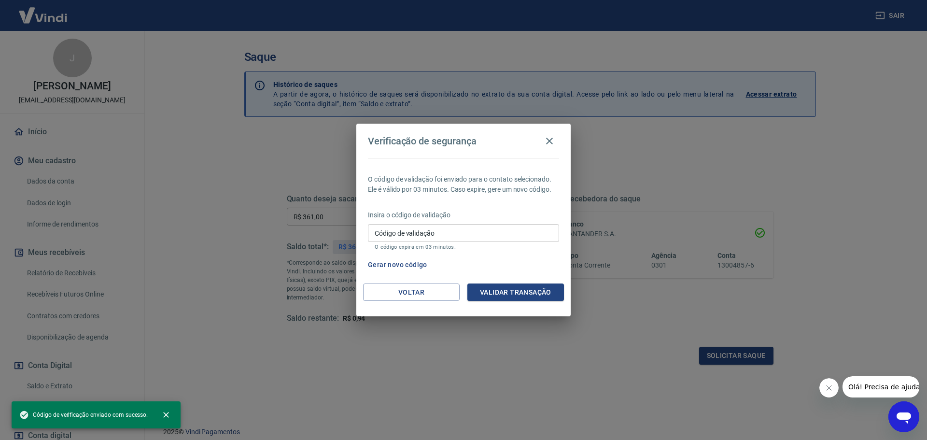 This screenshot has width=927, height=440. Describe the element at coordinates (43, 11) in the screenshot. I see `span: Olá! Precisa de ajuda?` at that location.